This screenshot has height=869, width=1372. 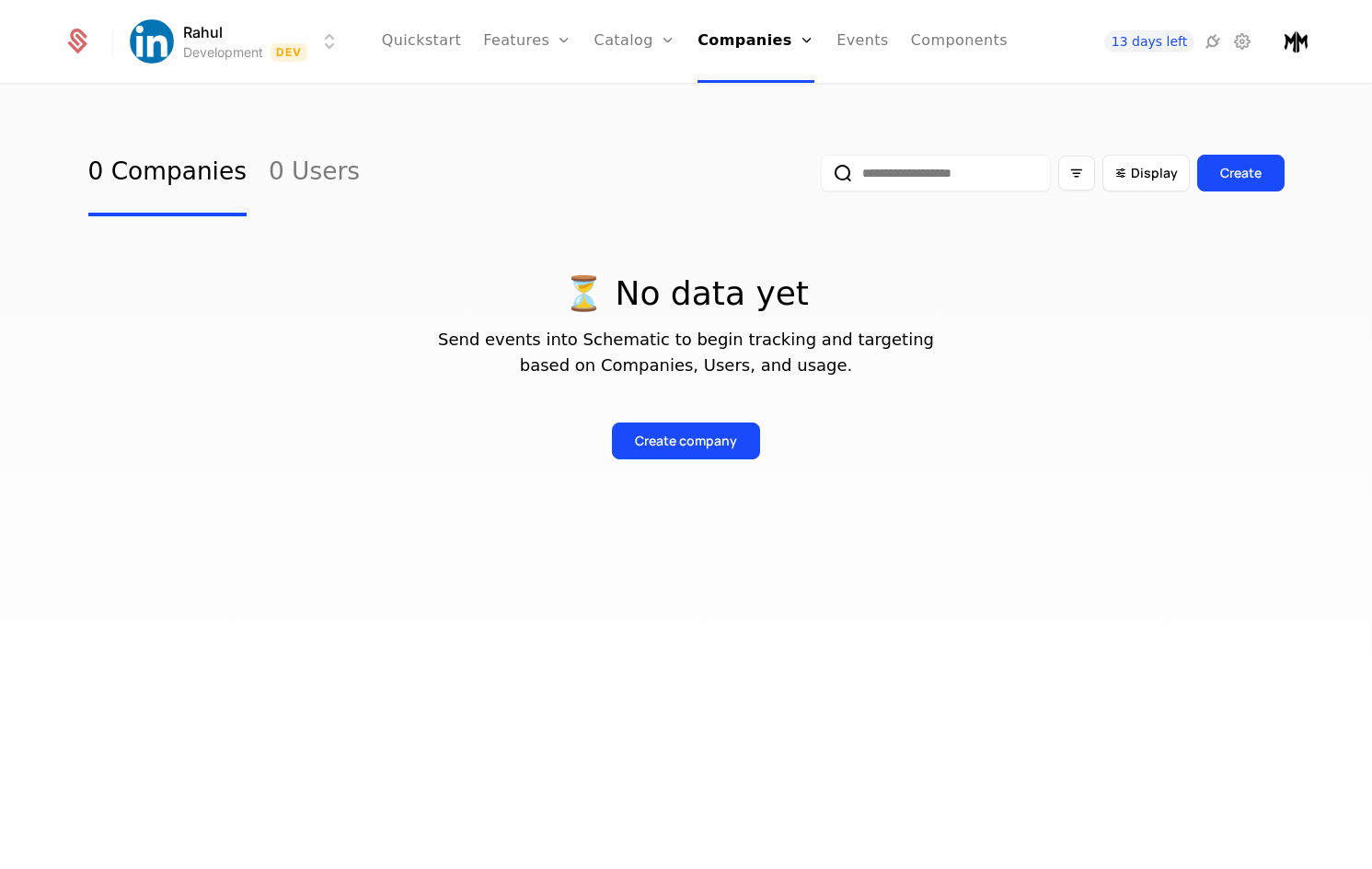 I want to click on a: 13 days left, so click(x=1149, y=42).